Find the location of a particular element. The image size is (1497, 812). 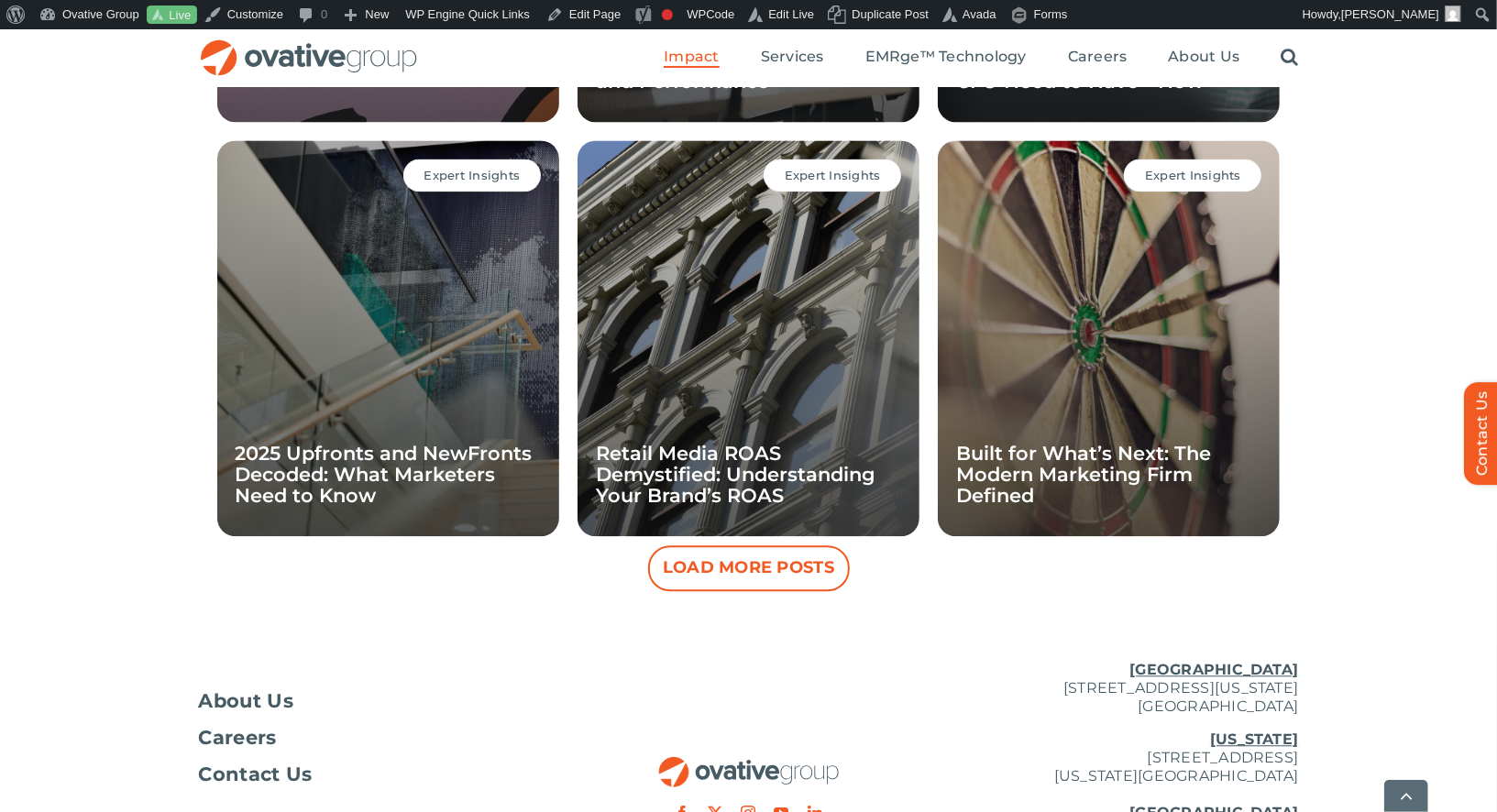

a: Live is located at coordinates (171, 14).